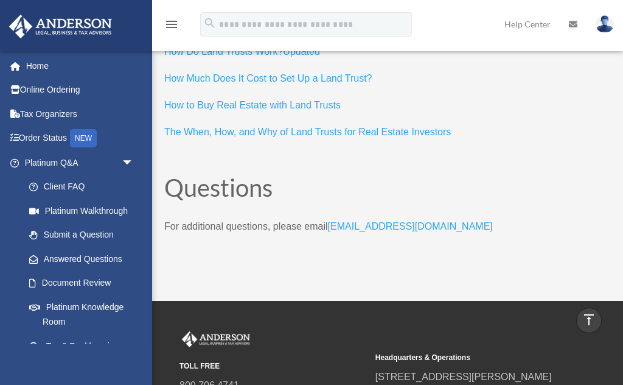 The height and width of the screenshot is (385, 623). I want to click on span: arrow_drop_down, so click(134, 163).